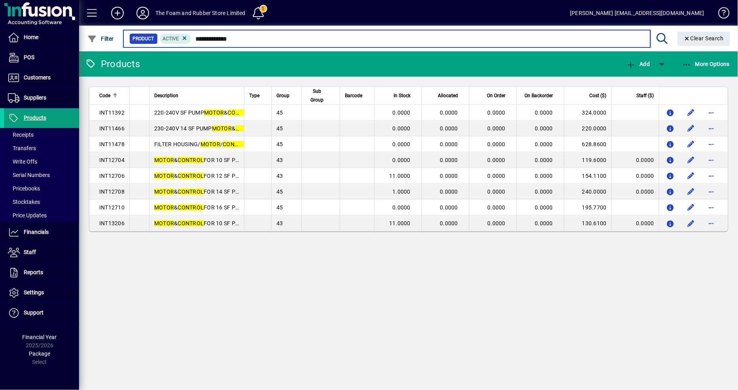 The height and width of the screenshot is (390, 738). Describe the element at coordinates (42, 202) in the screenshot. I see `a: Stocktakes` at that location.